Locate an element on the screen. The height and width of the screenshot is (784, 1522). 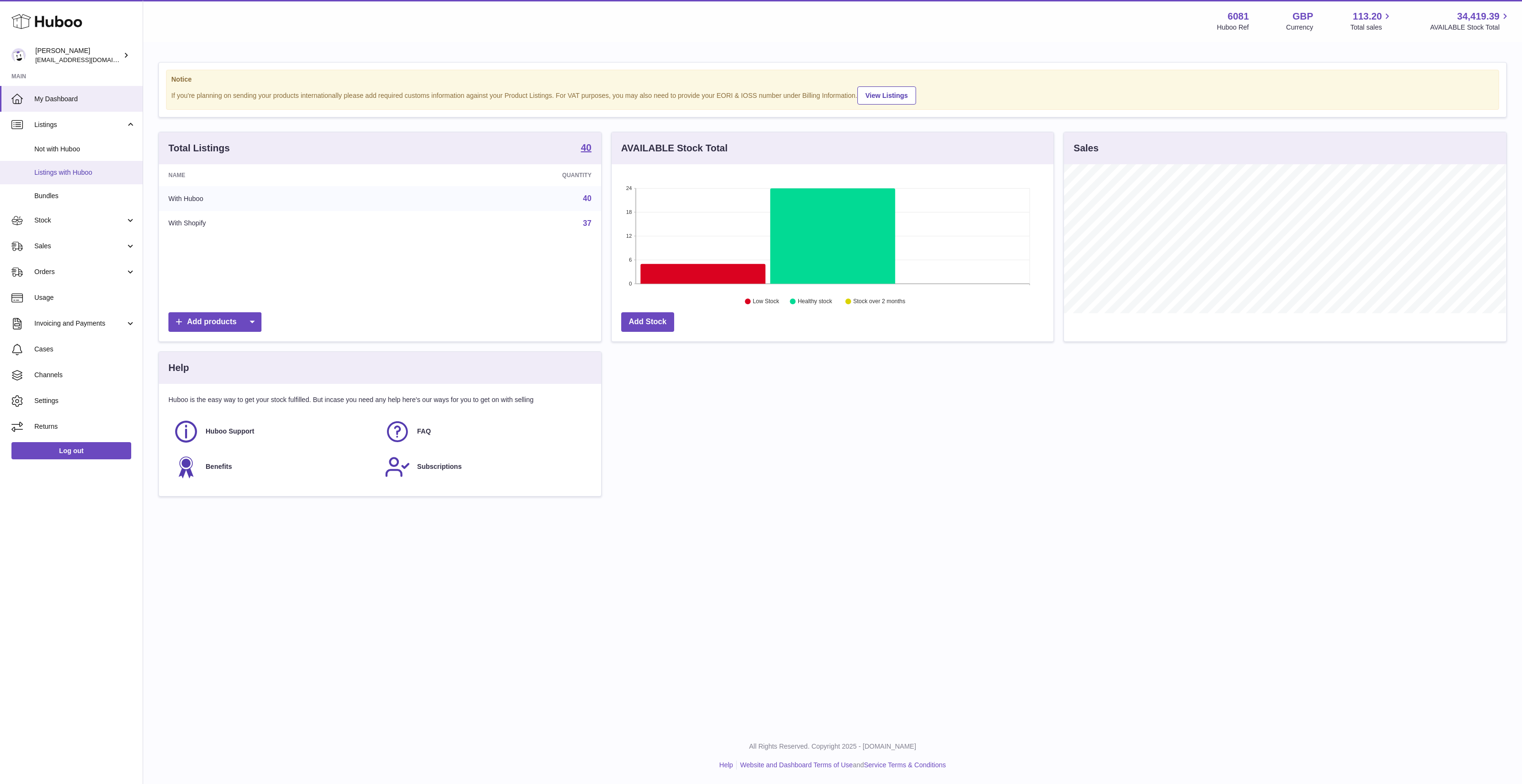
h3: AVAILABLE Stock Total is located at coordinates (674, 148).